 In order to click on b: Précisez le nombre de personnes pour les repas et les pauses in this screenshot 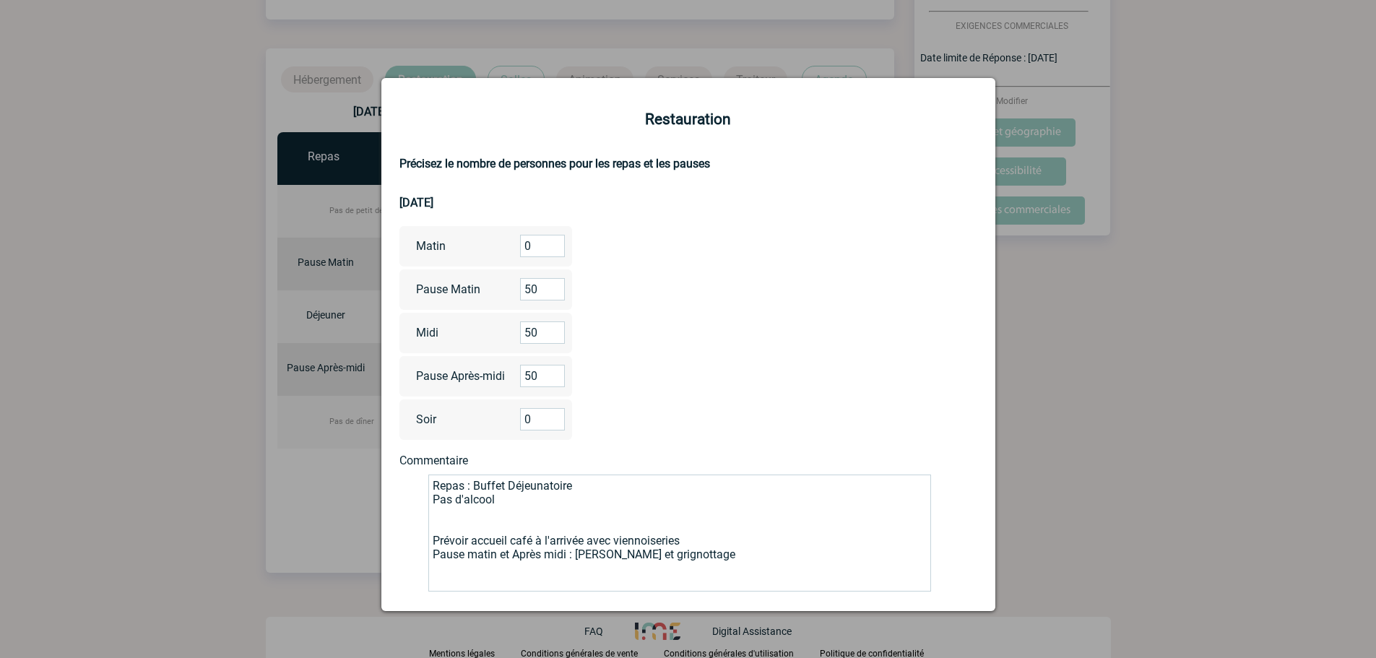, I will do `click(555, 163)`.